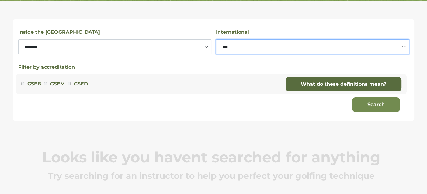 Image resolution: width=427 pixels, height=194 pixels. What do you see at coordinates (58, 84) in the screenshot?
I see `label: GSEM` at bounding box center [58, 84].